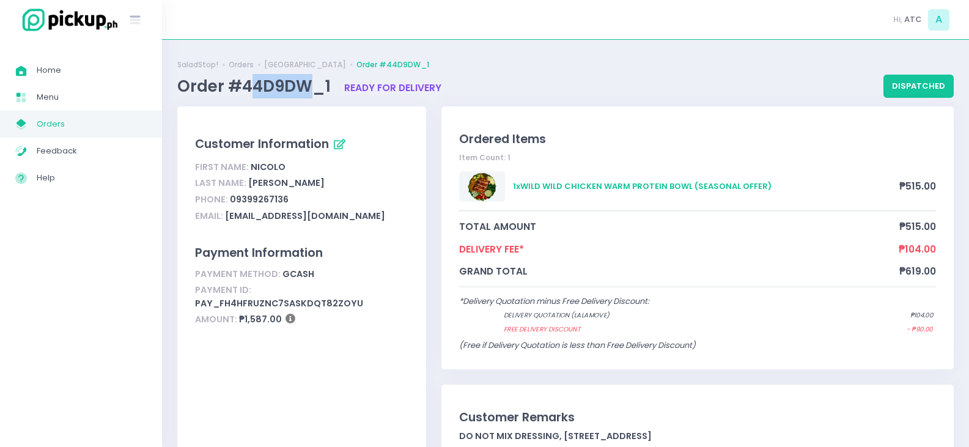 The width and height of the screenshot is (969, 447). What do you see at coordinates (301, 320) in the screenshot?
I see `div: ₱1,587.00` at bounding box center [301, 320].